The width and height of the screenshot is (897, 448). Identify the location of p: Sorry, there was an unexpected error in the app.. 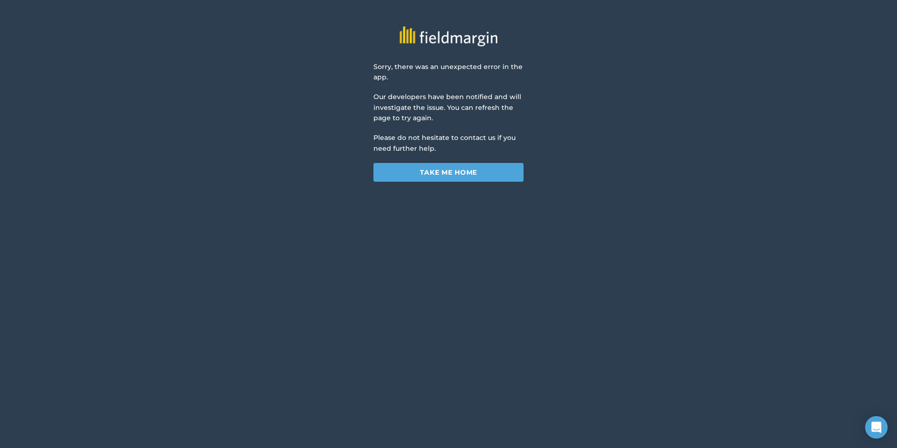
(448, 72).